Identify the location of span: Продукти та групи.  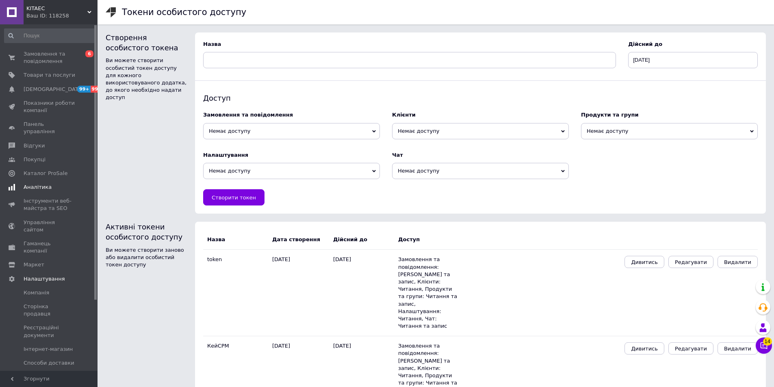
(609, 115).